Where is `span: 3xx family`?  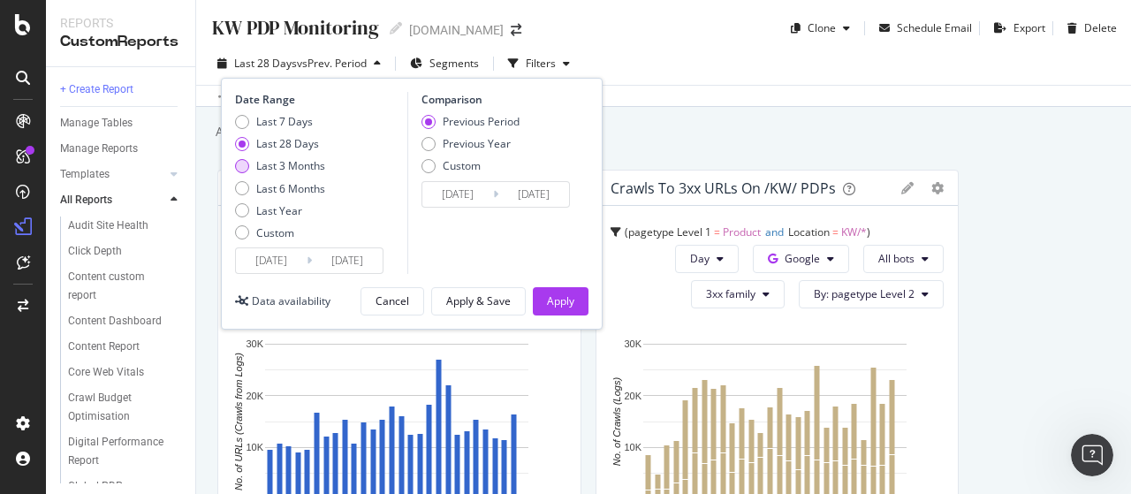
span: 3xx family is located at coordinates (731, 293).